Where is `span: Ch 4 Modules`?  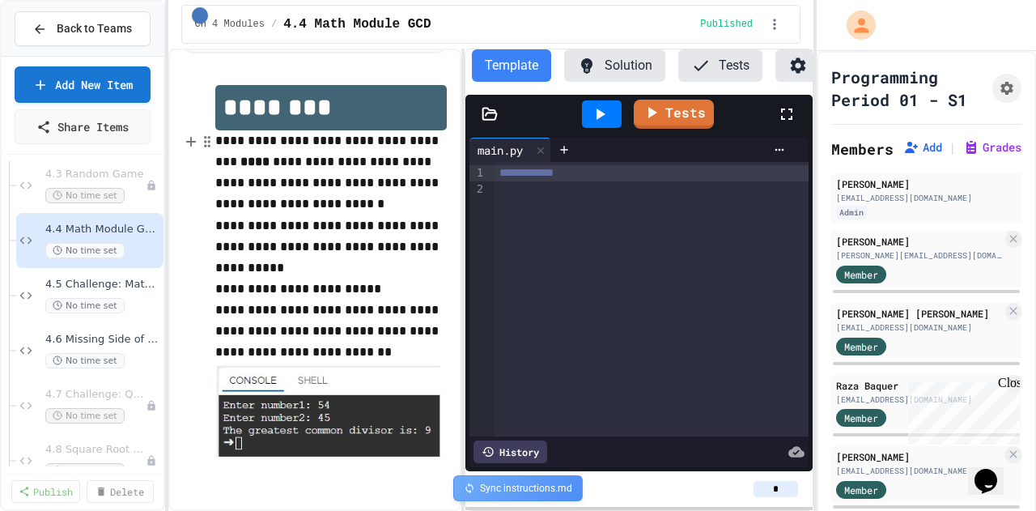 span: Ch 4 Modules is located at coordinates (230, 24).